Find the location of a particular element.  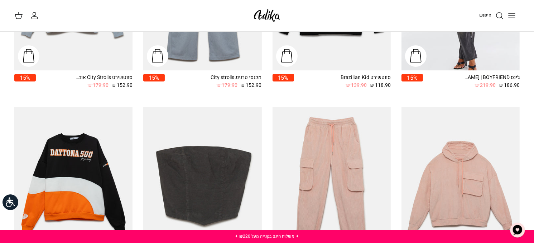

div: סווטשירט Brazilian Kid is located at coordinates (362, 78).